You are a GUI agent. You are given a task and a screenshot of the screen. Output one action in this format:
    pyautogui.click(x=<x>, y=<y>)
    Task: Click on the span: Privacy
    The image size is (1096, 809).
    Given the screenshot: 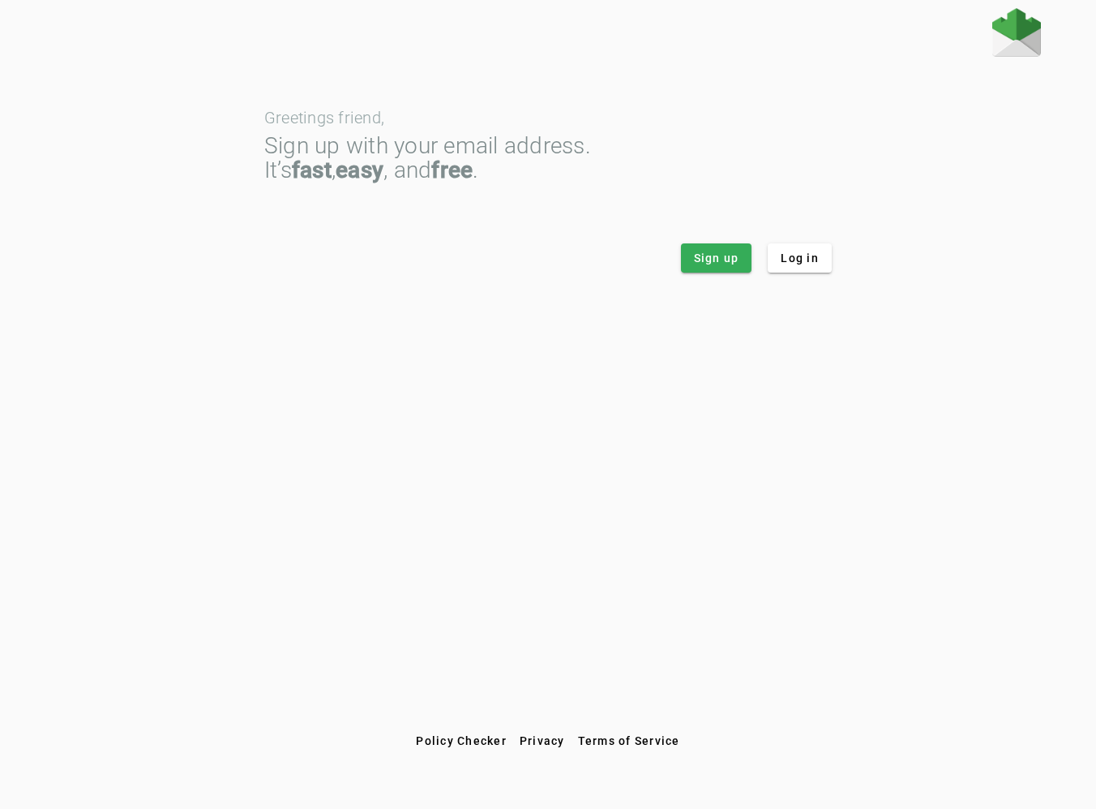 What is the action you would take?
    pyautogui.click(x=543, y=740)
    